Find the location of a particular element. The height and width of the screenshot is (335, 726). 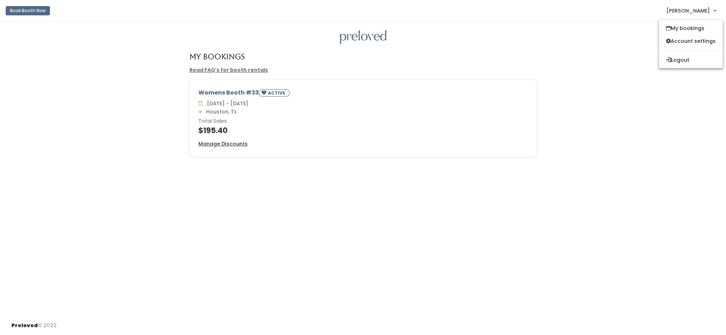

a: Book Booth Now is located at coordinates (28, 11).